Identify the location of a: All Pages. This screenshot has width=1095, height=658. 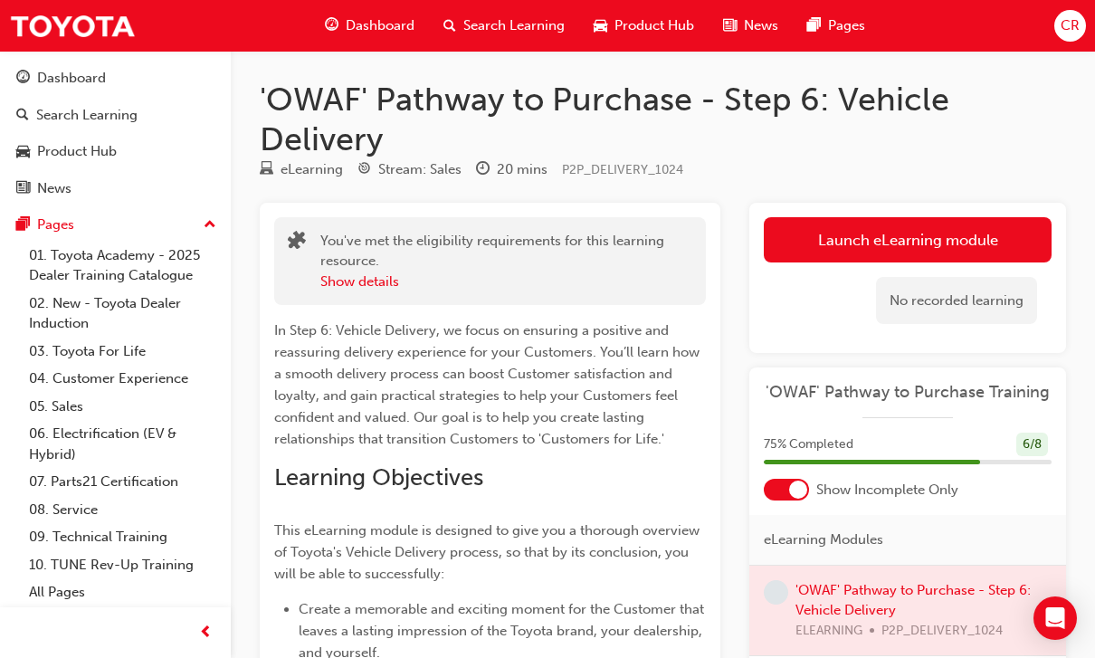
(122, 592).